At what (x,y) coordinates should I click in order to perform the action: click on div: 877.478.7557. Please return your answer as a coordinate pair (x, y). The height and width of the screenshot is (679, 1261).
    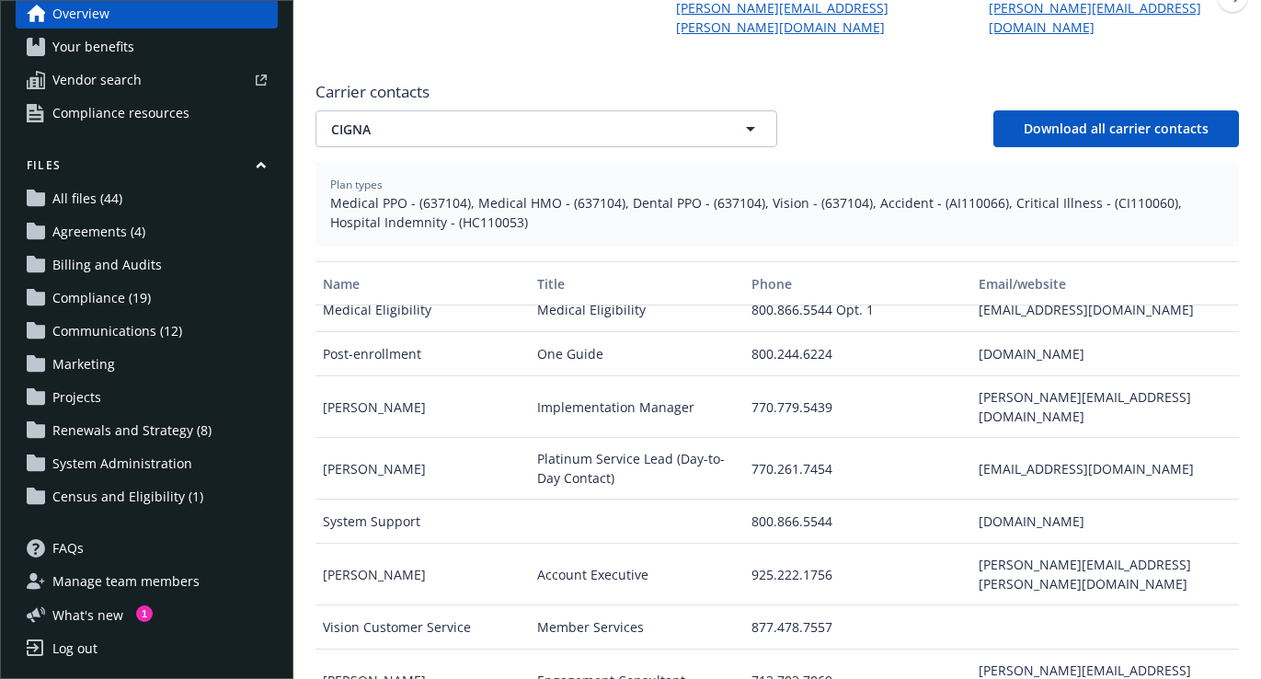
    Looking at the image, I should click on (857, 627).